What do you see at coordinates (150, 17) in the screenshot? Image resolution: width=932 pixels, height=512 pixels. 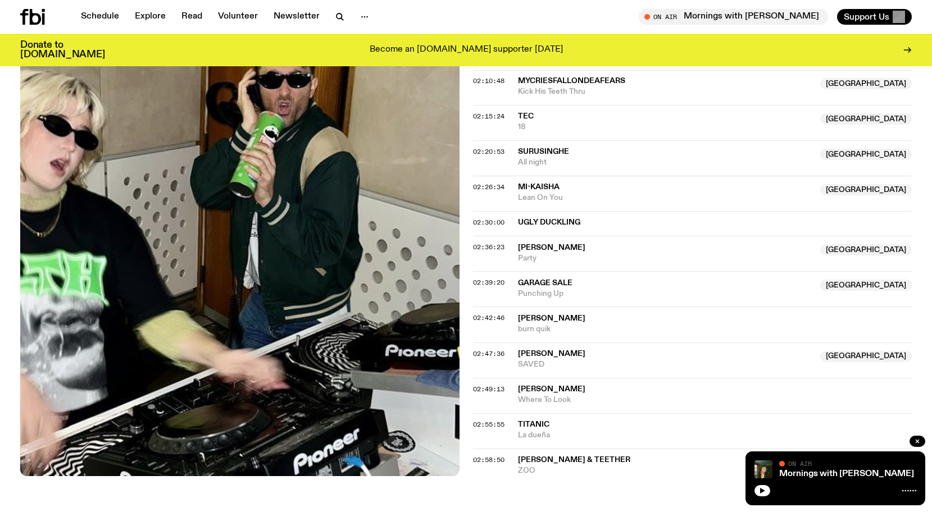 I see `a: Explore` at bounding box center [150, 17].